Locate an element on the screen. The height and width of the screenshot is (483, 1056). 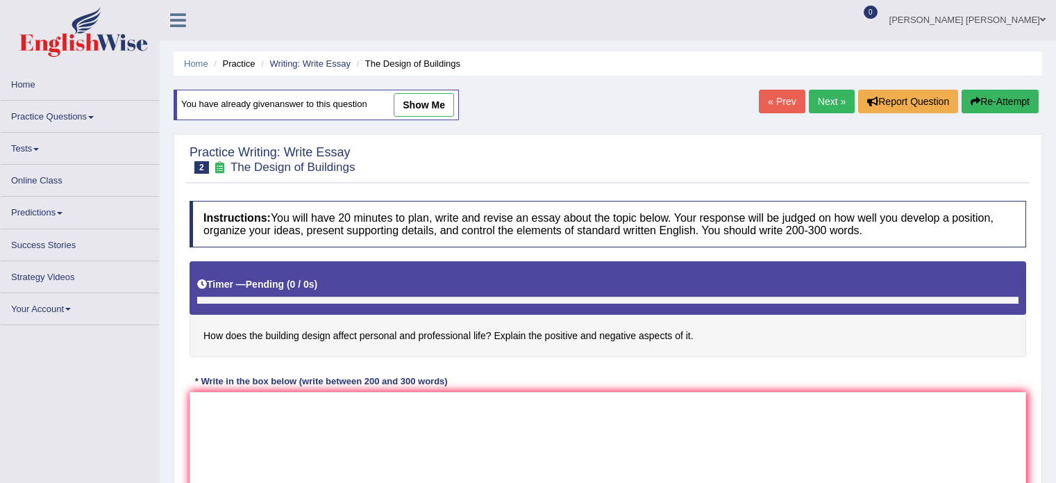
span: 2 is located at coordinates (201, 167).